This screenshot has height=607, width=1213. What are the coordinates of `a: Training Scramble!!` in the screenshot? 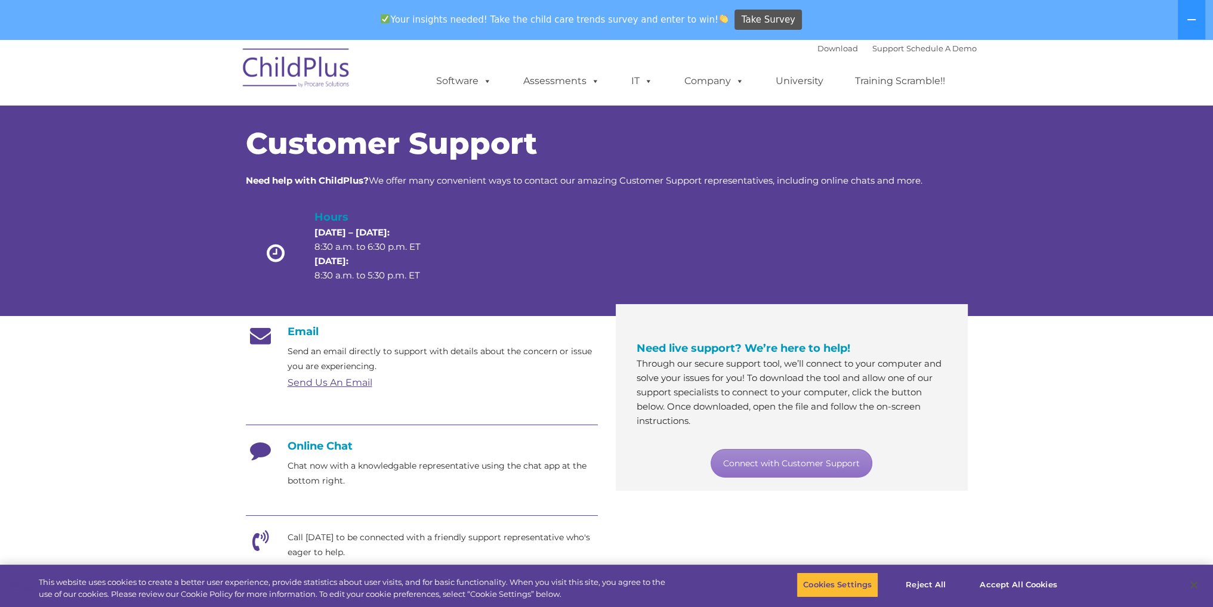 It's located at (900, 81).